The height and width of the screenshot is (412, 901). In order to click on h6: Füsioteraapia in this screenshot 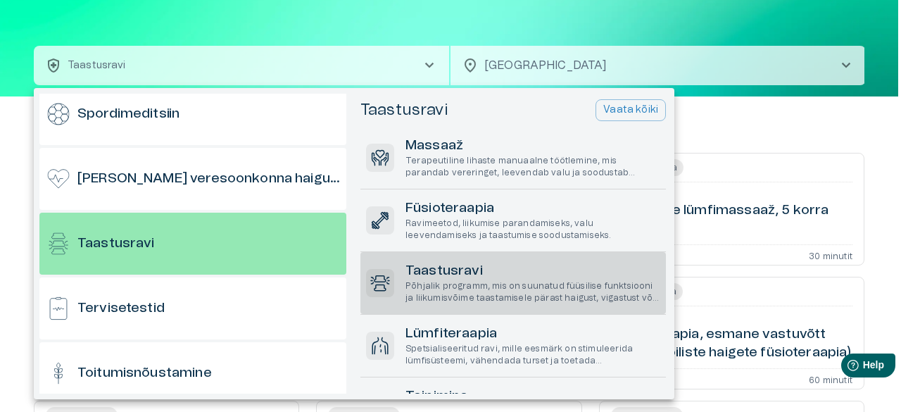, I will do `click(533, 208)`.